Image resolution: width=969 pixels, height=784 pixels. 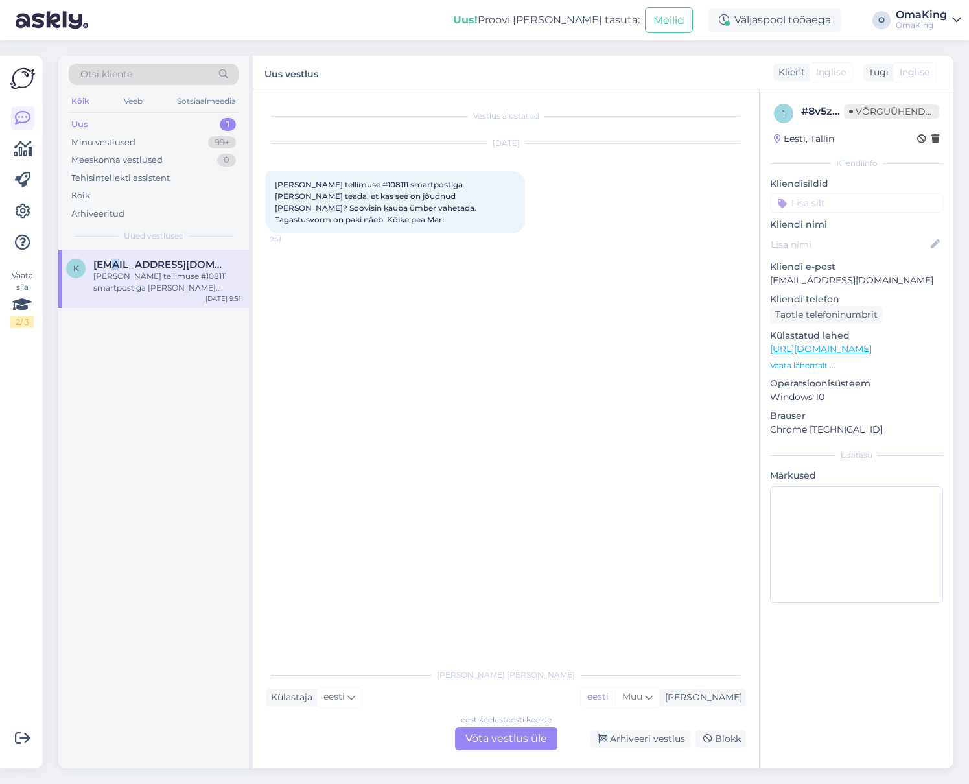 What do you see at coordinates (787, 415) in the screenshot?
I see `font: Brauser` at bounding box center [787, 415].